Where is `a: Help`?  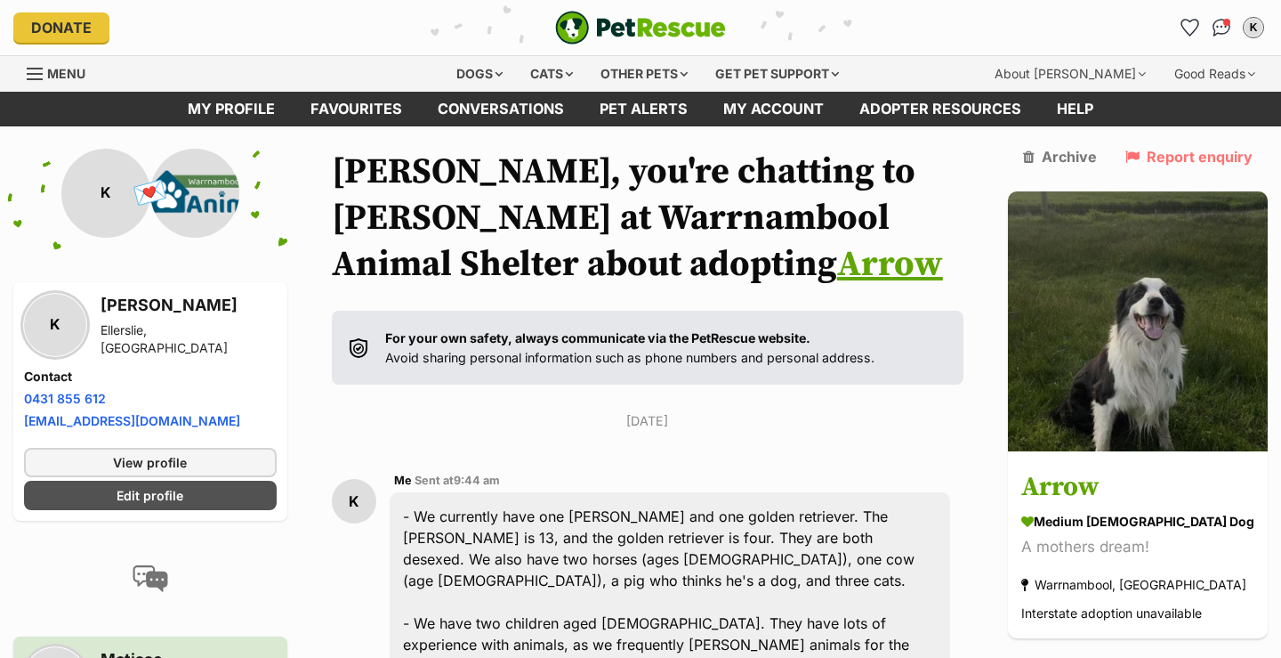 a: Help is located at coordinates (1075, 109).